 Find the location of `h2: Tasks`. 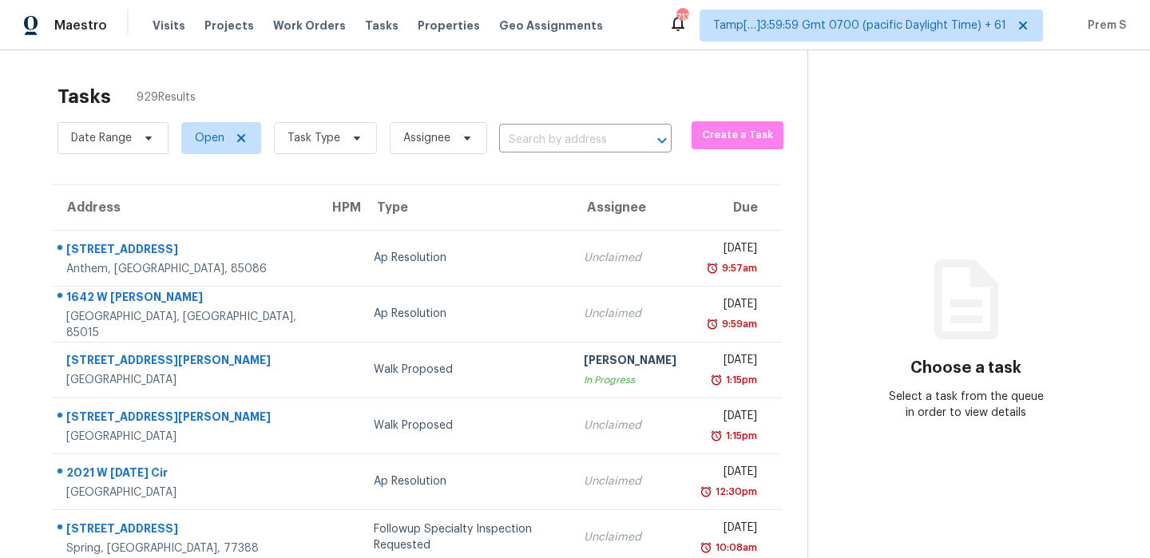

h2: Tasks is located at coordinates (84, 97).